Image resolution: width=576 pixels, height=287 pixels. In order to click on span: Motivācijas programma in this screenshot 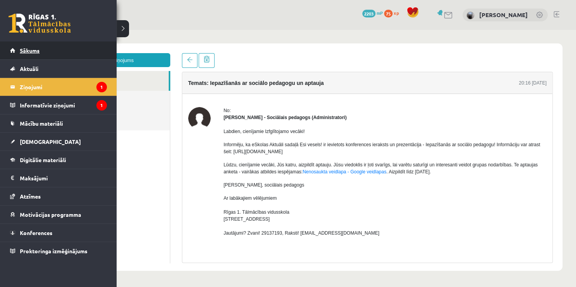, I will do `click(50, 215)`.